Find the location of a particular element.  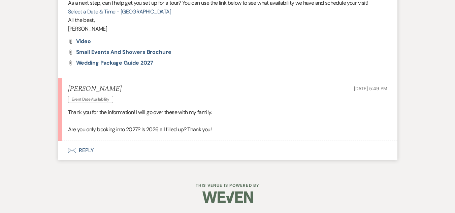

img: Weven Logo is located at coordinates (227, 197).